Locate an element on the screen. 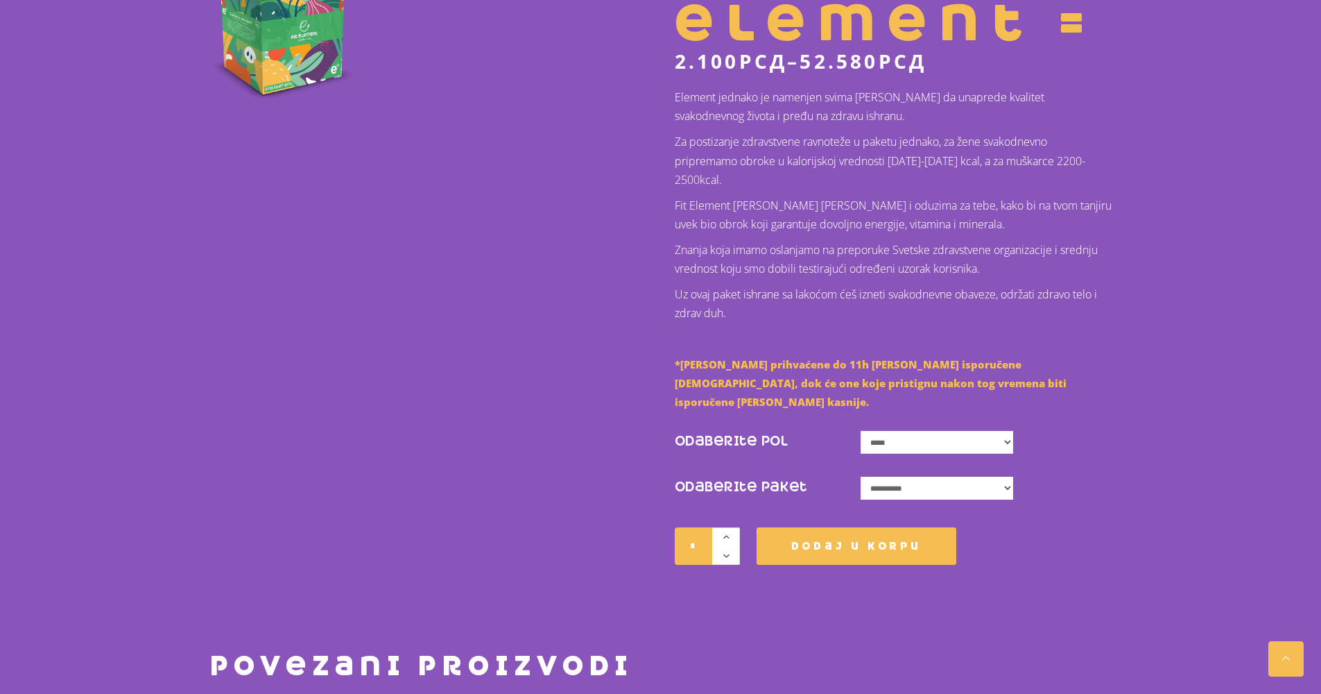  p: Uz ovaj paket ishrane sa lakoćom ćeš izneti svakodnevne obaveze, održati zdravo telo i zdrav duh. is located at coordinates (893, 304).